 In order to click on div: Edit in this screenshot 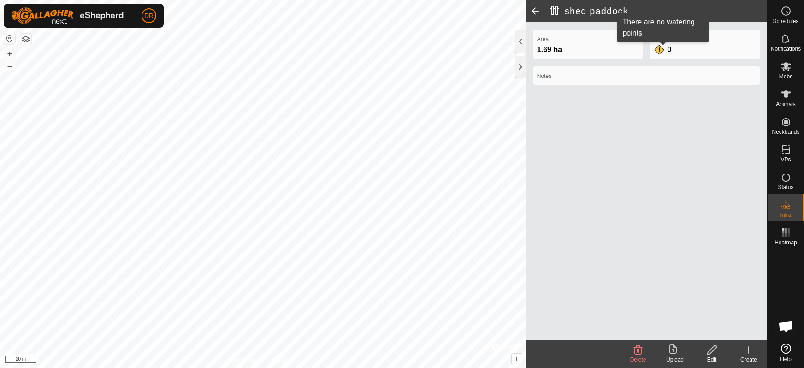, I will do `click(711, 359)`.